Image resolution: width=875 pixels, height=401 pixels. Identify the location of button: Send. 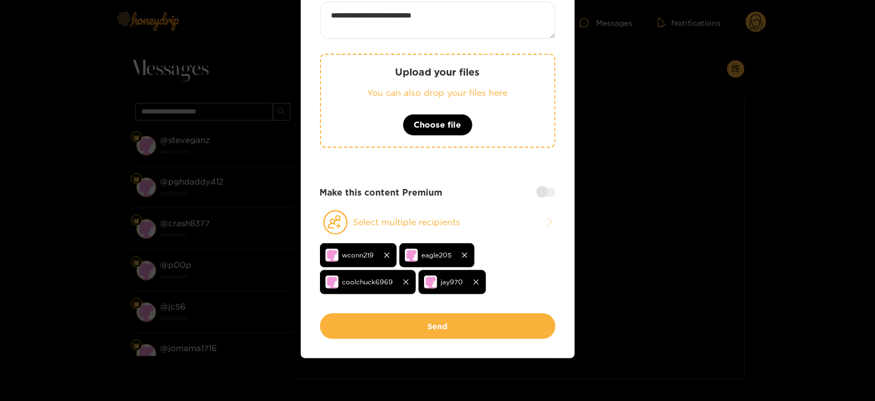
(438, 326).